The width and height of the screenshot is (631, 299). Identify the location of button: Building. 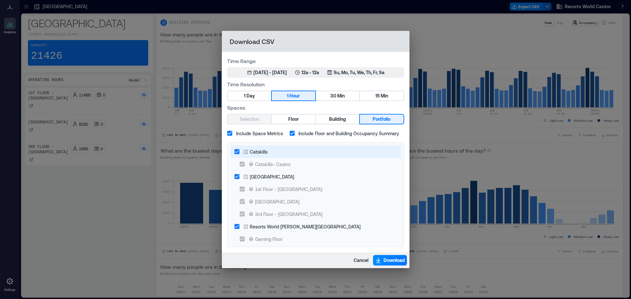
(337, 119).